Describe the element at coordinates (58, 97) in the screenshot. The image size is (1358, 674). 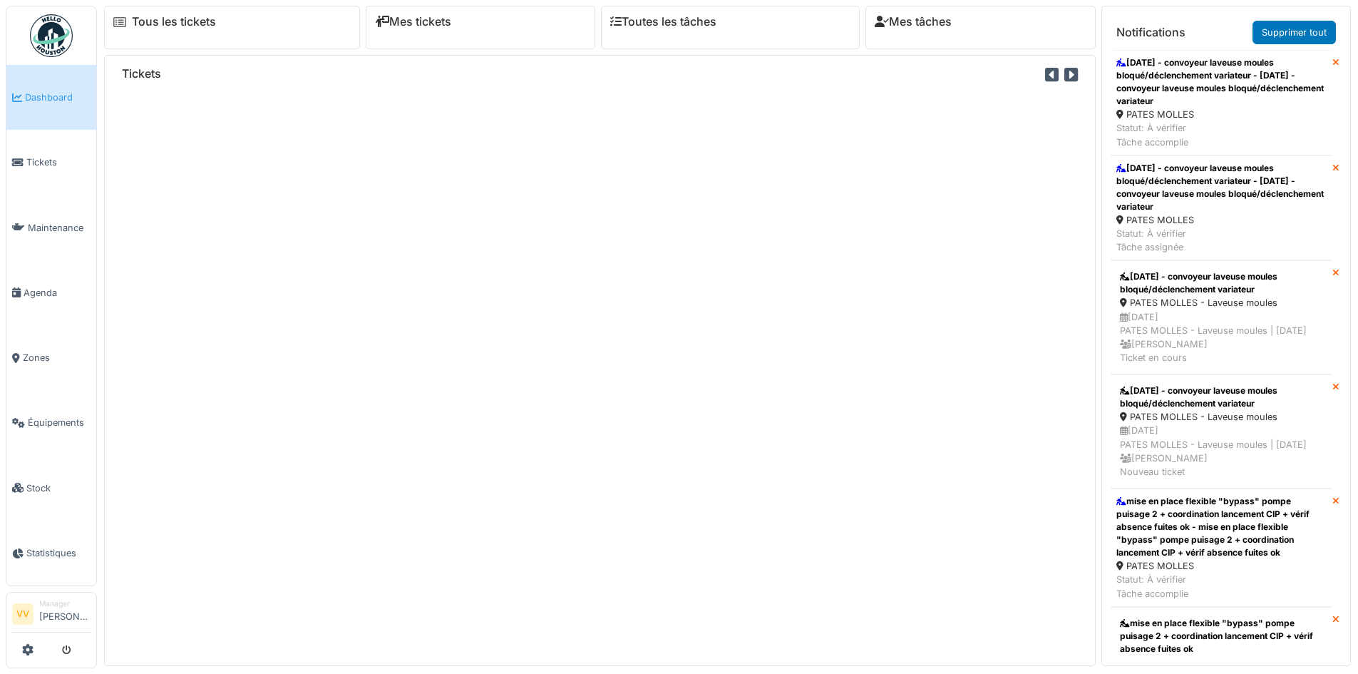
I see `span: Dashboard` at that location.